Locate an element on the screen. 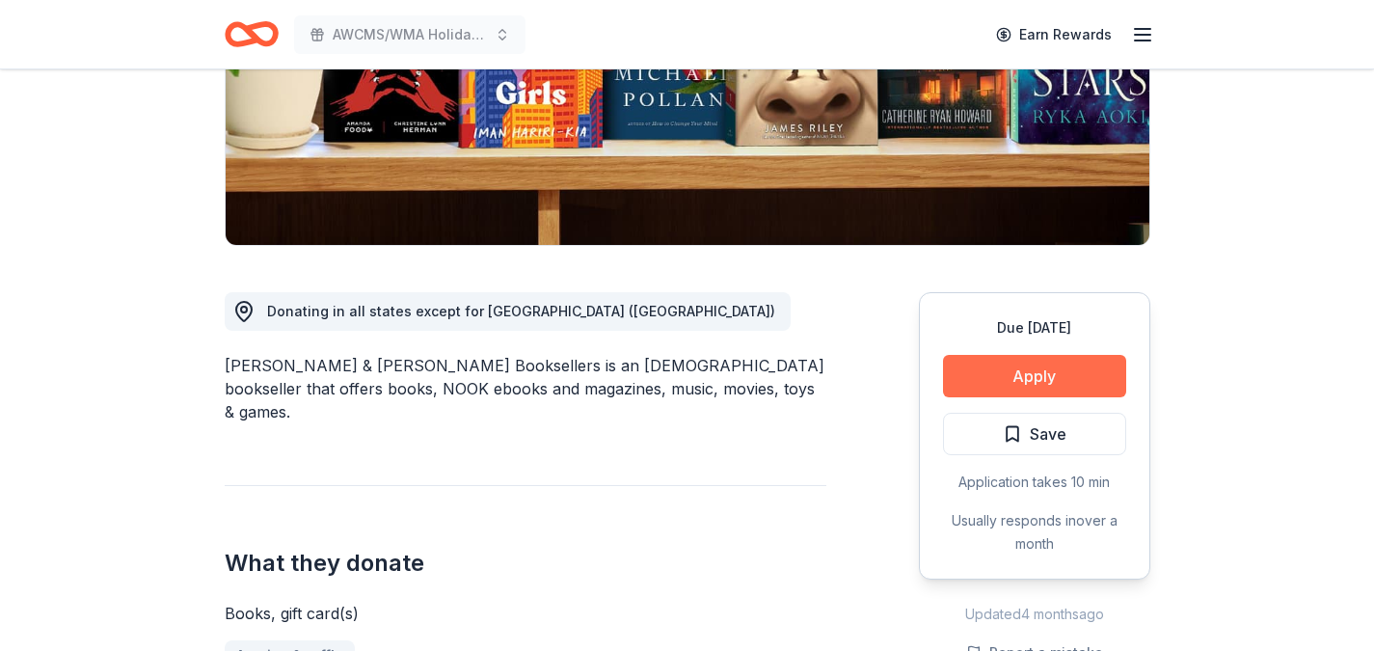  a: Home is located at coordinates (252, 34).